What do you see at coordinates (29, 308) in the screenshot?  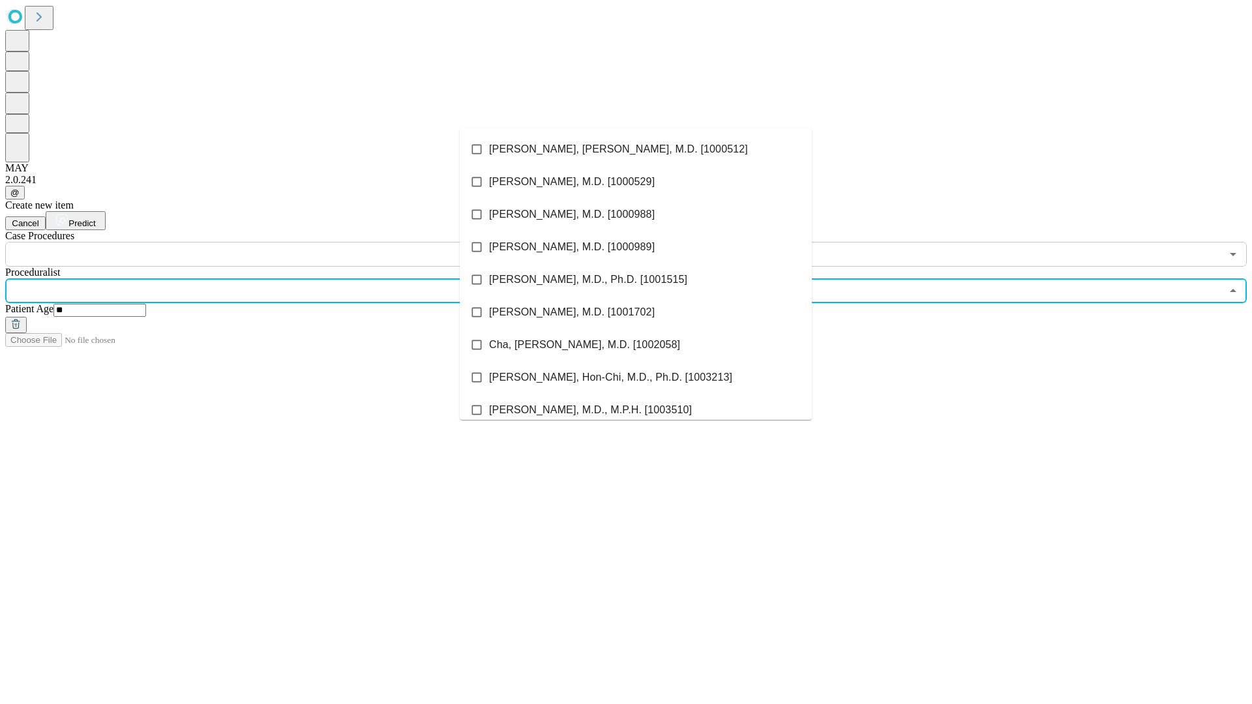 I see `span: Patient Age` at bounding box center [29, 308].